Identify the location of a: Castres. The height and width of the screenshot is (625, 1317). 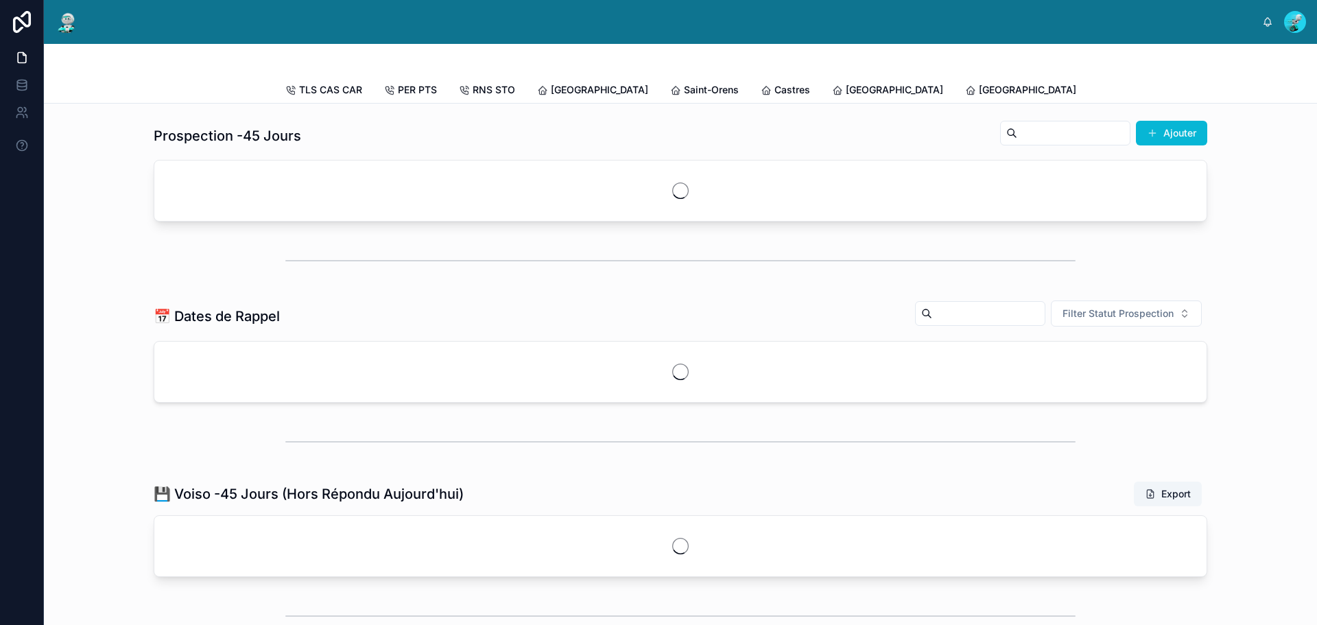
(785, 91).